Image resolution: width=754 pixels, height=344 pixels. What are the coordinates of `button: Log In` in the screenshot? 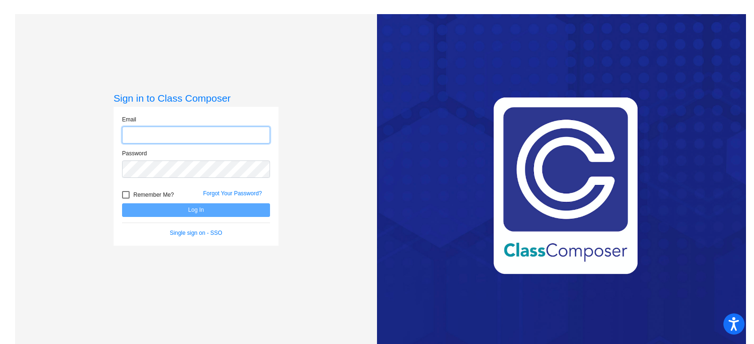 It's located at (196, 210).